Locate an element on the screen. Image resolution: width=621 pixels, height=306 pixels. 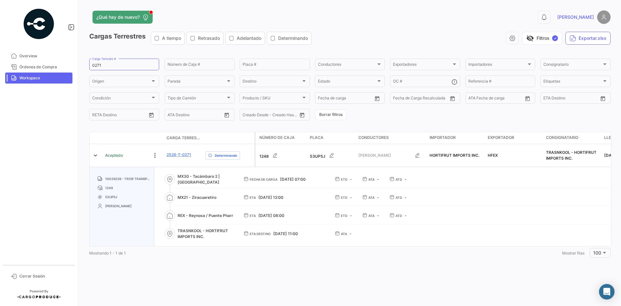
span: Estado is located at coordinates (347, 82).